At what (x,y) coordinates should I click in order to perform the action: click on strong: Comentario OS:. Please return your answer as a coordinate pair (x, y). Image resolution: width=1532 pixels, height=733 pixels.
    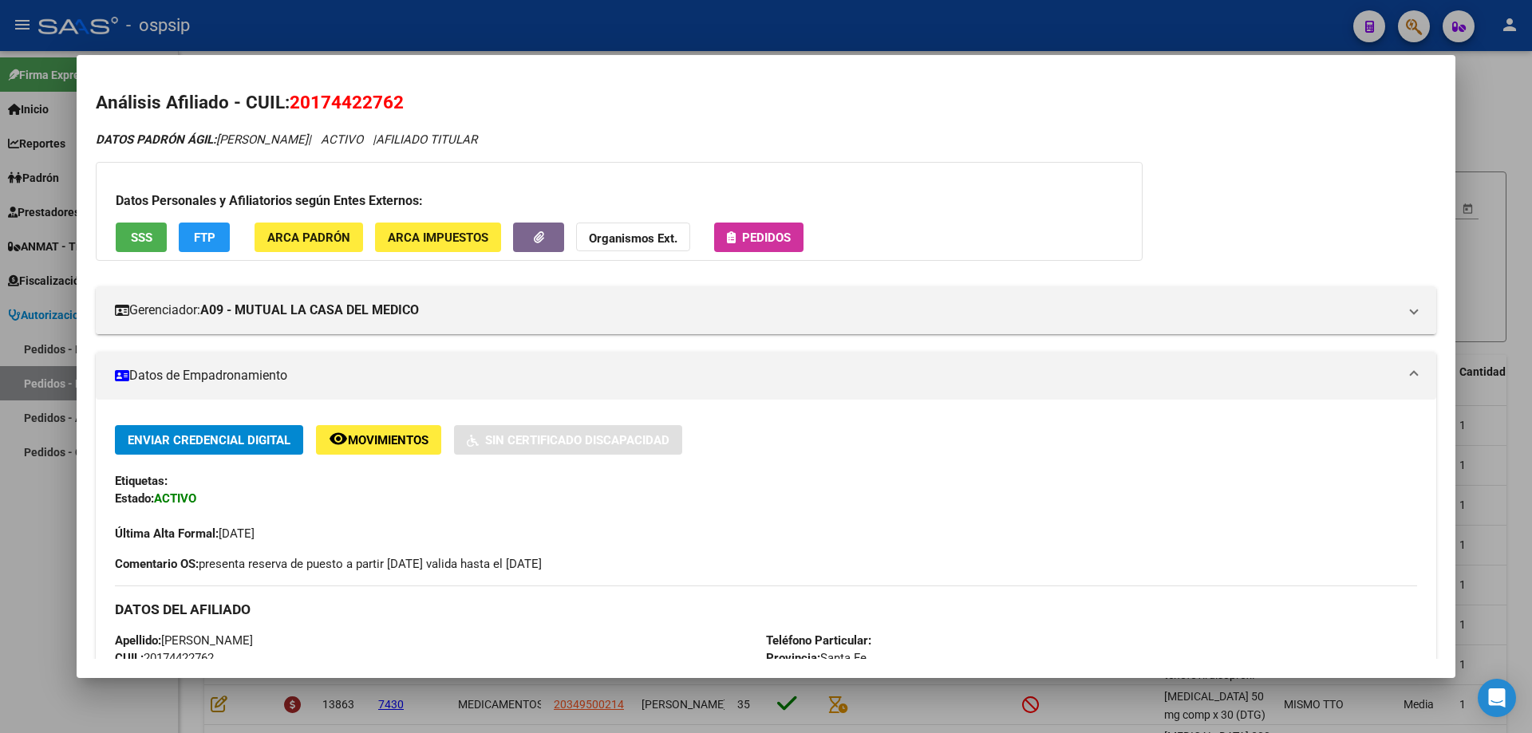
    Looking at the image, I should click on (156, 564).